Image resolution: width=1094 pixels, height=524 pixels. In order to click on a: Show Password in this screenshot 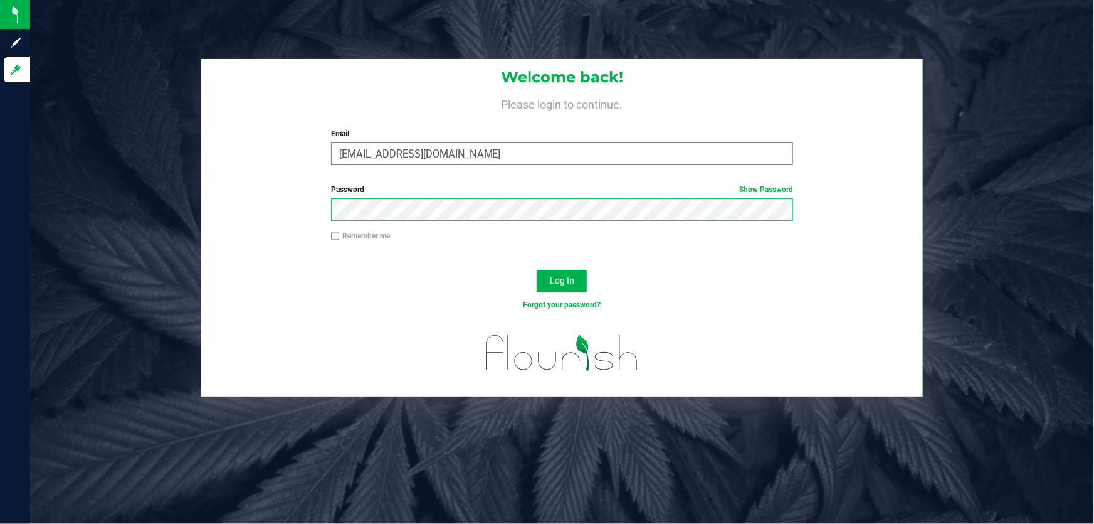, I will do `click(766, 189)`.